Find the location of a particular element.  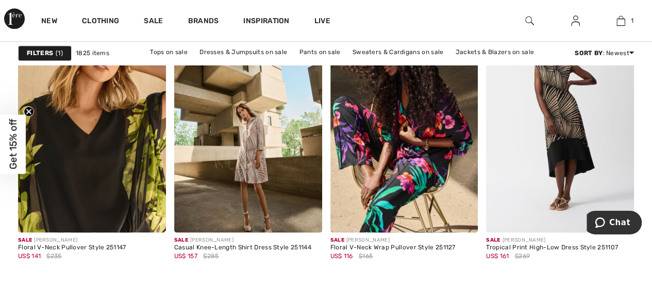

img: My Bag is located at coordinates (620, 21).